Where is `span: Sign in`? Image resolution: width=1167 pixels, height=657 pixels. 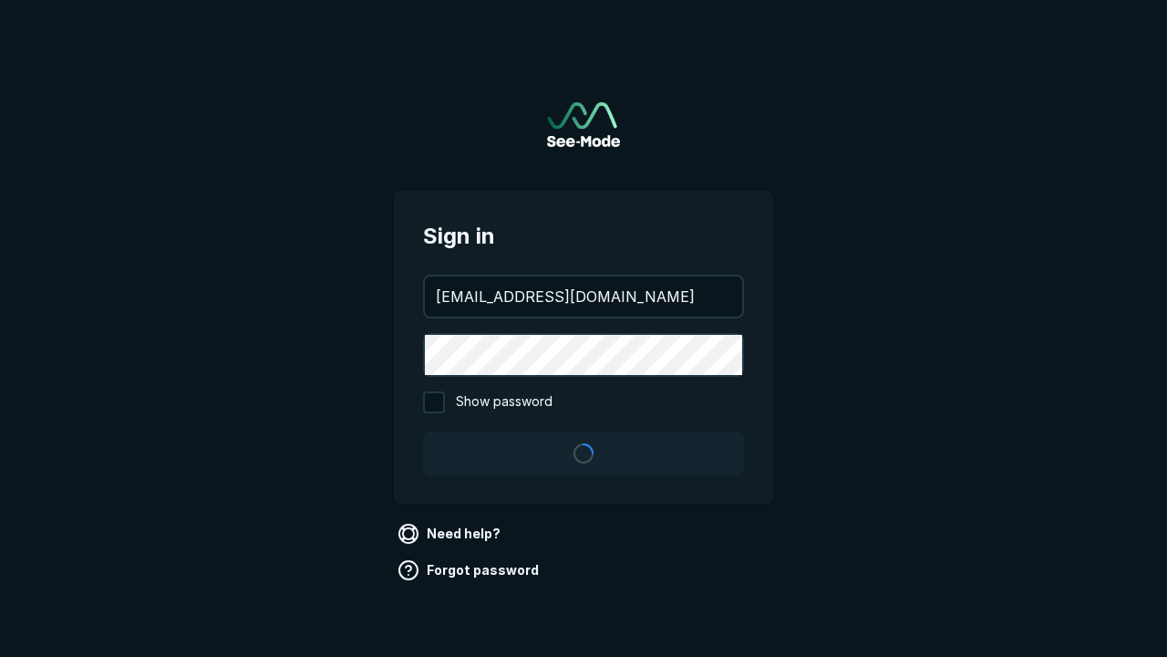
span: Sign in is located at coordinates (584, 236).